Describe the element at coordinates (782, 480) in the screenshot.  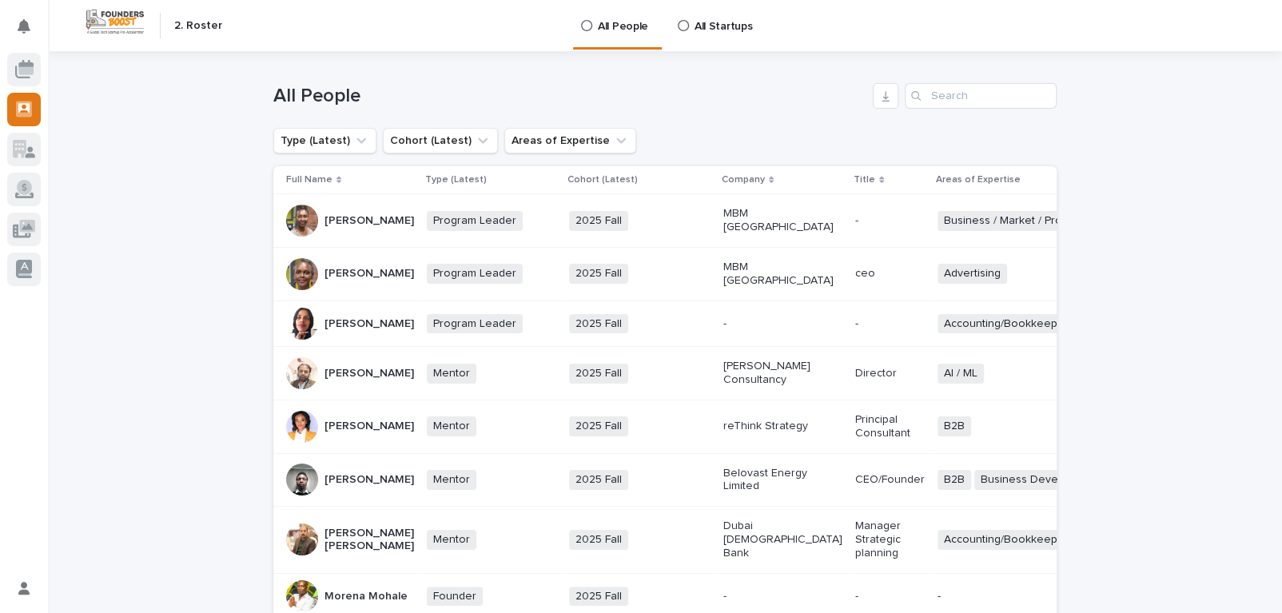
I see `p: Belovast Energy Limited` at that location.